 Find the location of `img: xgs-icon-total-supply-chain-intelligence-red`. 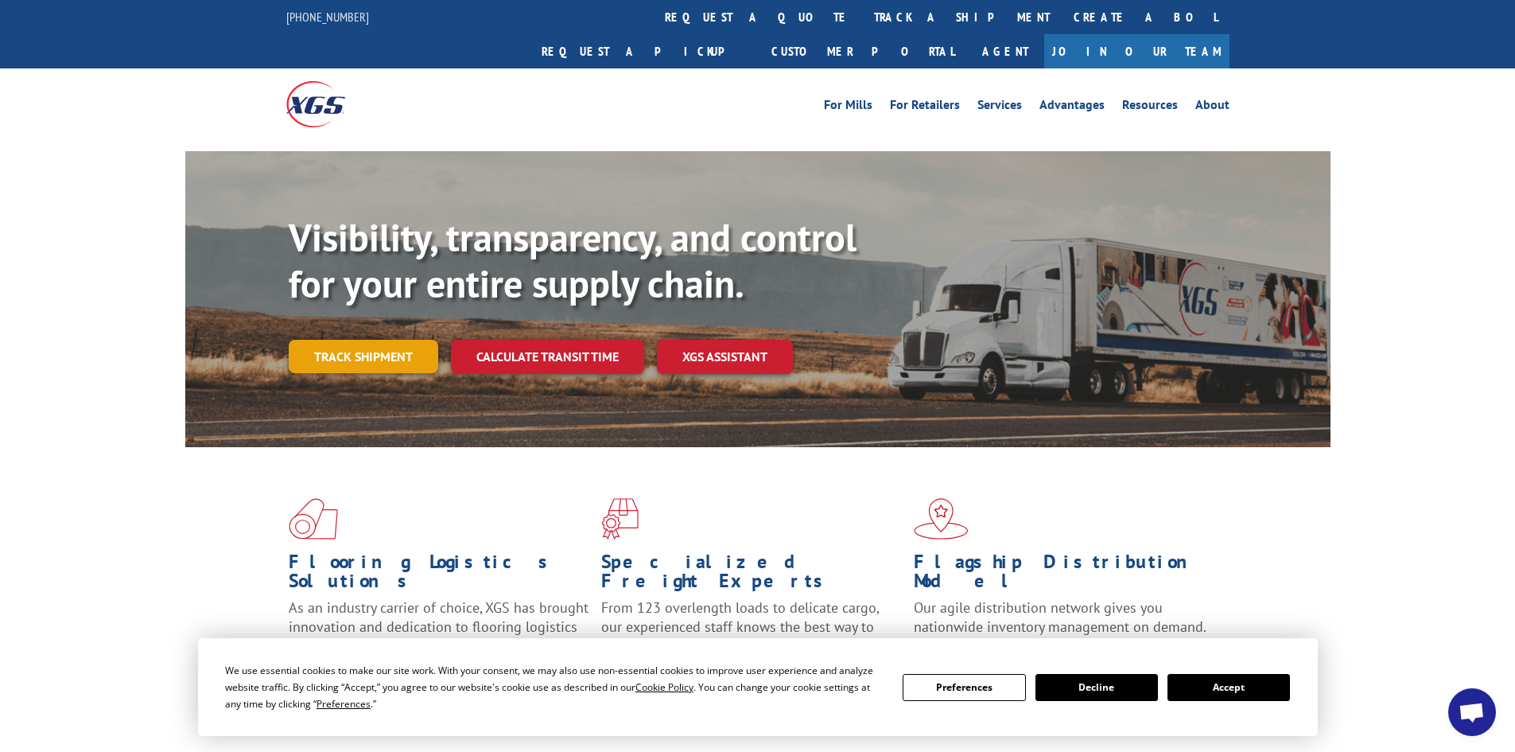

img: xgs-icon-total-supply-chain-intelligence-red is located at coordinates (313, 519).